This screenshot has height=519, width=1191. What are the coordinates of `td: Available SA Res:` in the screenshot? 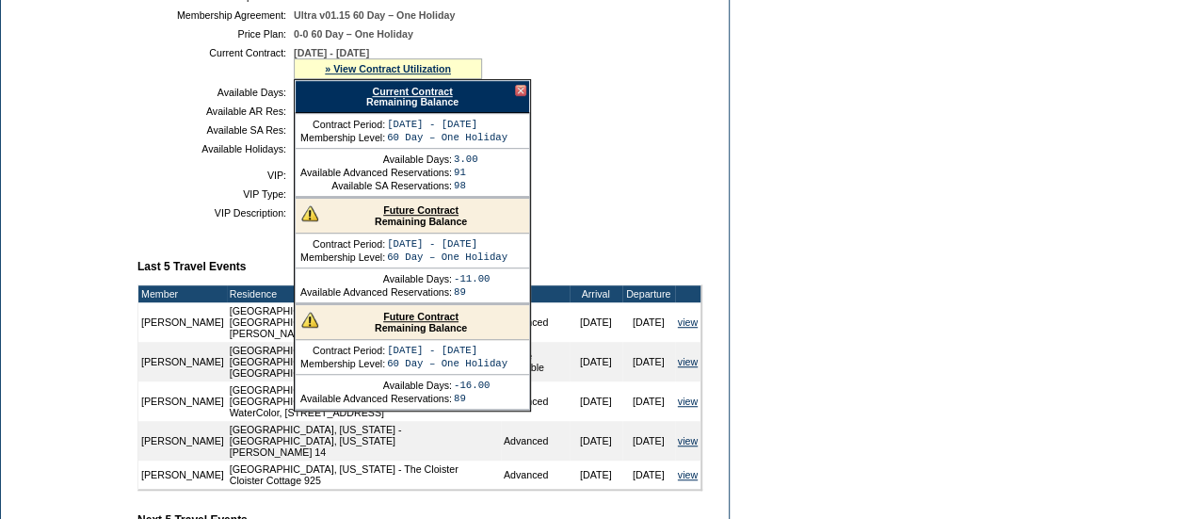 It's located at (216, 130).